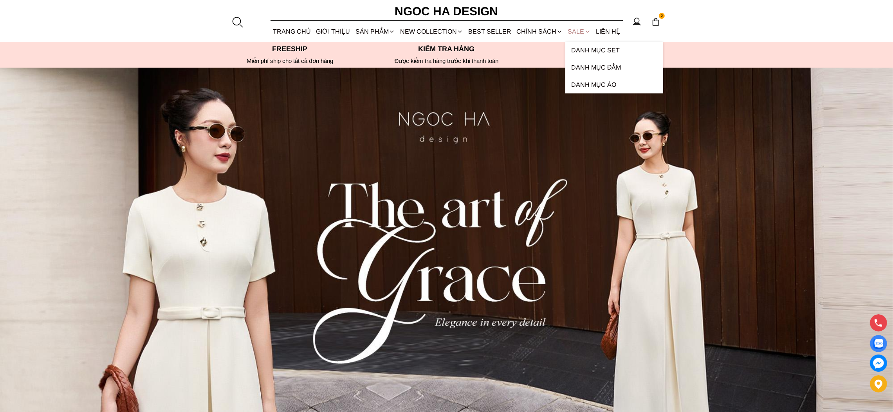 The height and width of the screenshot is (412, 893). I want to click on p: Hotline:, so click(603, 49).